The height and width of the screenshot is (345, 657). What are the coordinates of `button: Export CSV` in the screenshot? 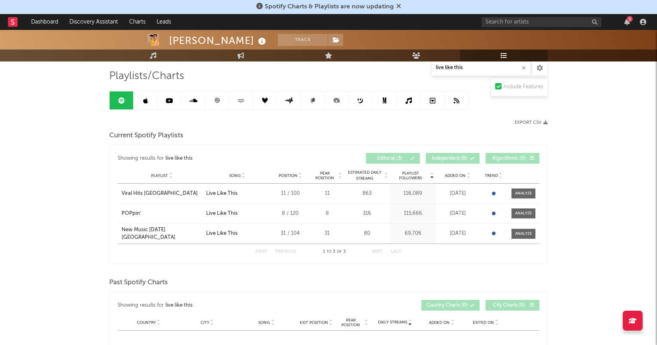 It's located at (531, 122).